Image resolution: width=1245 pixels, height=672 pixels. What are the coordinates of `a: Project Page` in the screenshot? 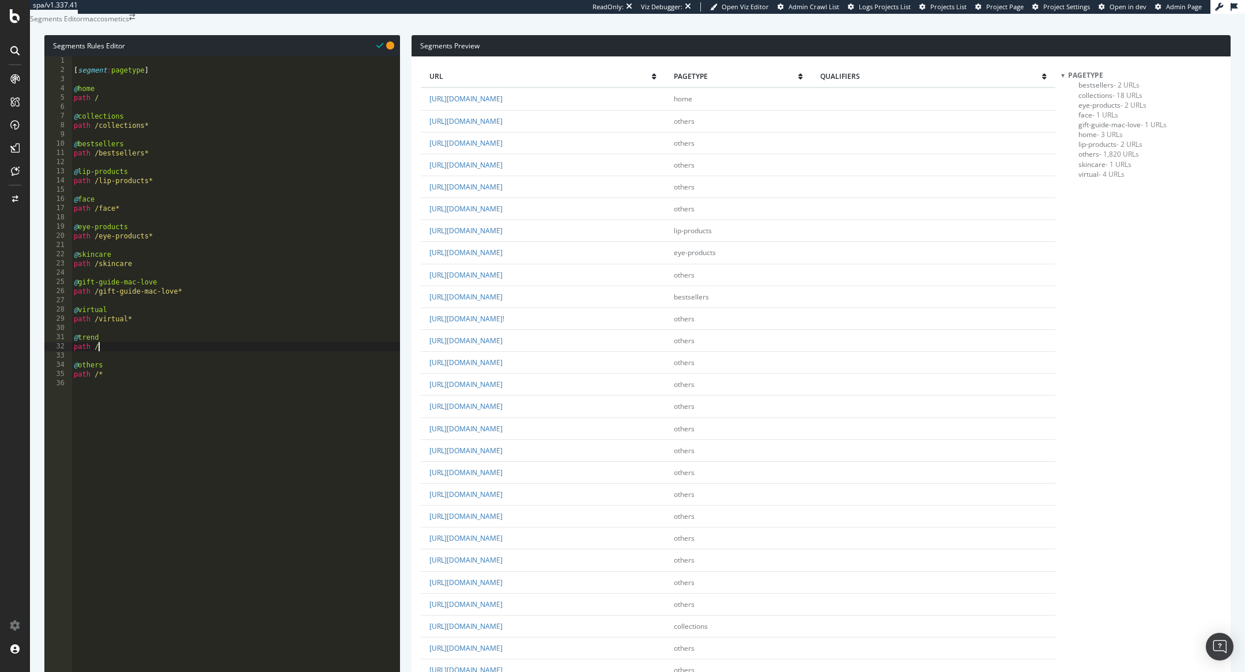 It's located at (999, 7).